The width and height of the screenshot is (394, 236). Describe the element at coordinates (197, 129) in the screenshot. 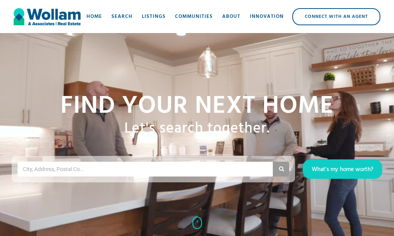

I see `h1: Let's search together.` at that location.